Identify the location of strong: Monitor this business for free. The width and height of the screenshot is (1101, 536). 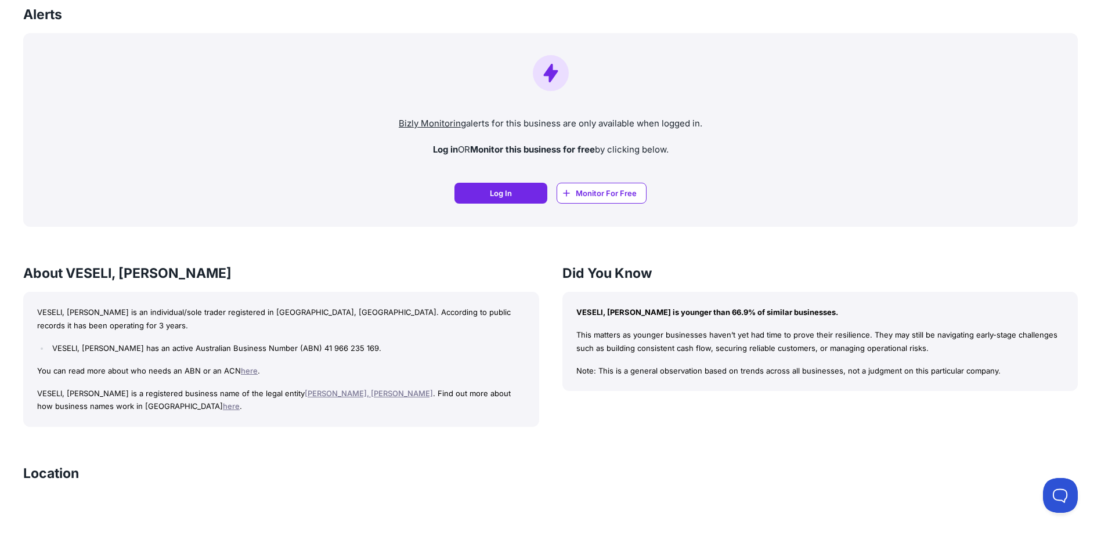
(532, 149).